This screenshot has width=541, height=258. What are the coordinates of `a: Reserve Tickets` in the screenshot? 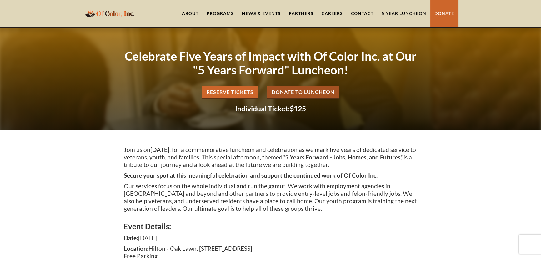 It's located at (230, 92).